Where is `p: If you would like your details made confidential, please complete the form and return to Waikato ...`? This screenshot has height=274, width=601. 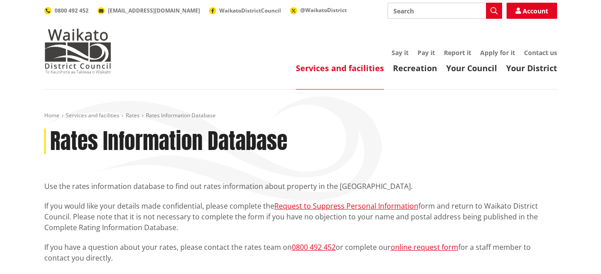 p: If you would like your details made confidential, please complete the form and return to Waikato ... is located at coordinates (301, 216).